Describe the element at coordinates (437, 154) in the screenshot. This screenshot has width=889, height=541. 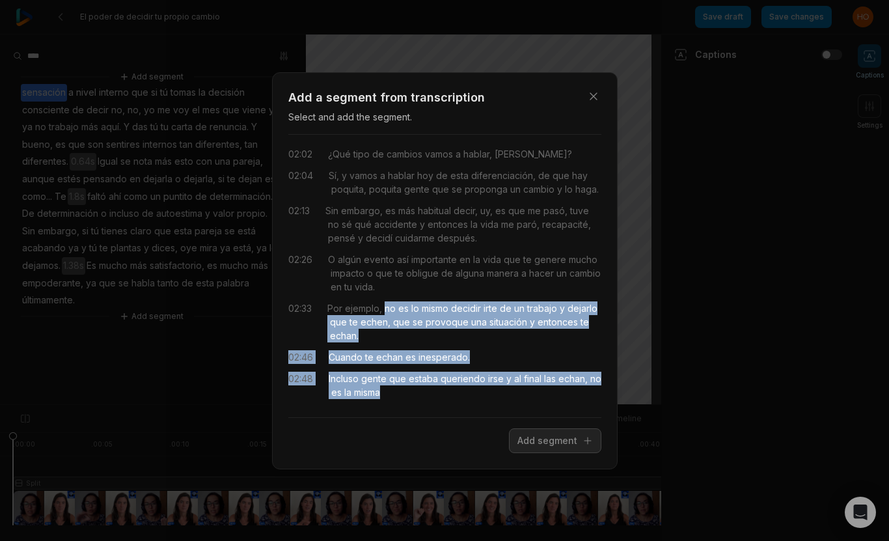
I see `span: vamos` at that location.